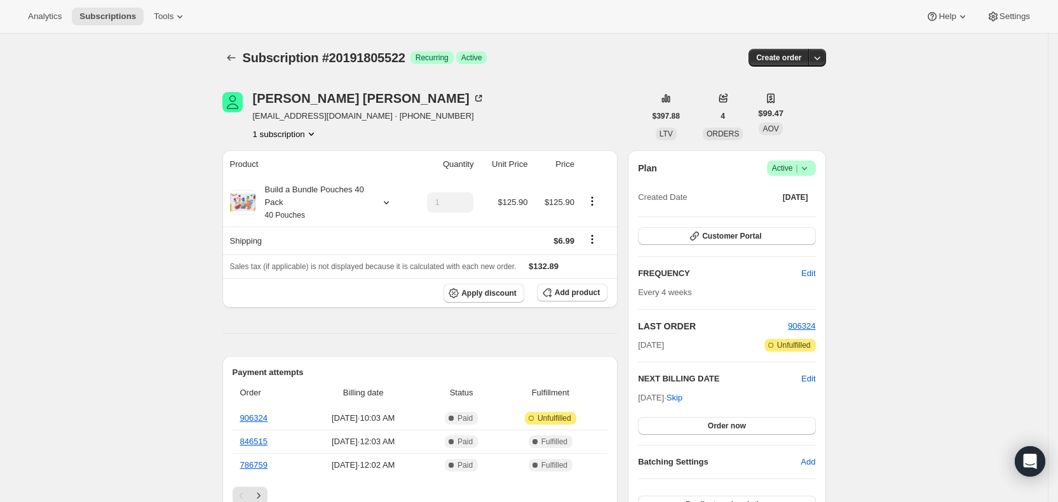 The width and height of the screenshot is (1058, 502). Describe the element at coordinates (778, 58) in the screenshot. I see `span: Create order` at that location.